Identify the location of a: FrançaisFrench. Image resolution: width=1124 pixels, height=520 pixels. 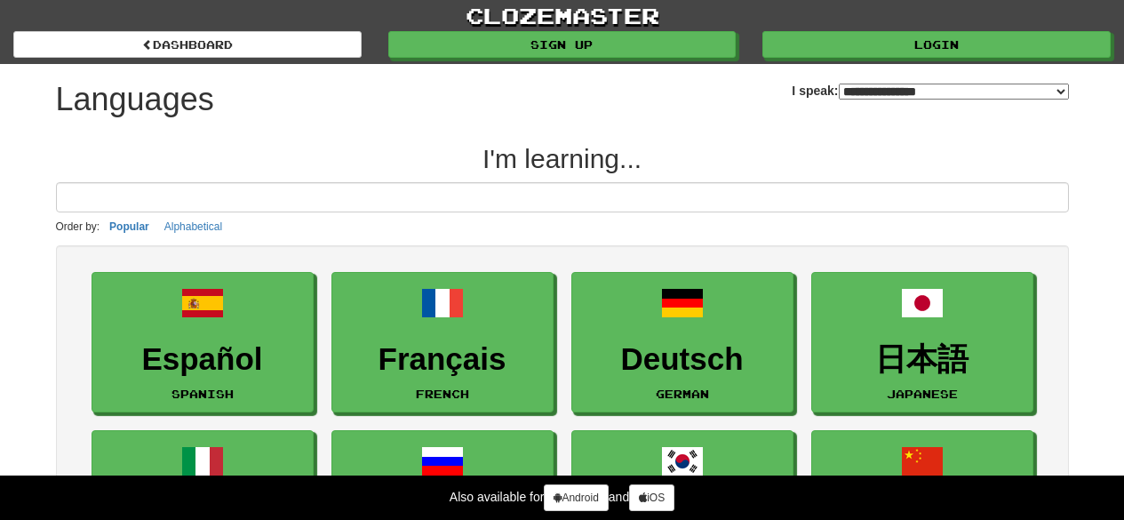
(443, 342).